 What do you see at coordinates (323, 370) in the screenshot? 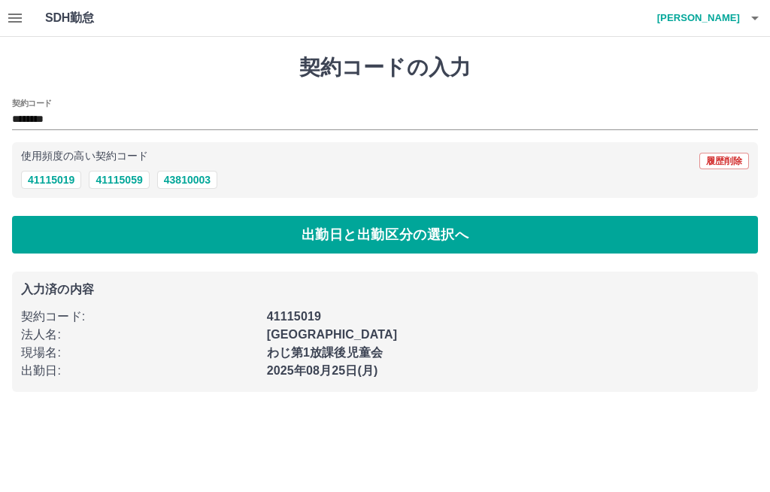
I see `b: 2025年08月25日(月)` at bounding box center [323, 370].